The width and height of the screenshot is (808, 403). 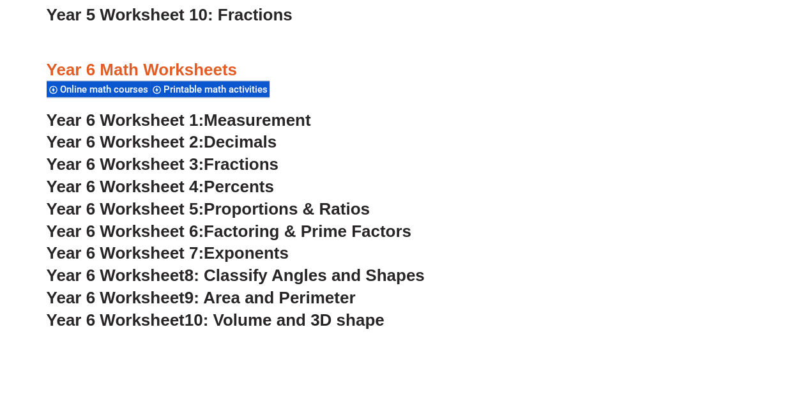 What do you see at coordinates (240, 142) in the screenshot?
I see `span: Decimals` at bounding box center [240, 142].